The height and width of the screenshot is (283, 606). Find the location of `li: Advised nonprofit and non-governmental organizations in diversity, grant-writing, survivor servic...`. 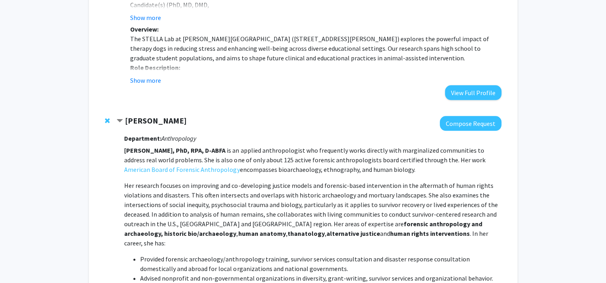

li: Advised nonprofit and non-governmental organizations in diversity, grant-writing, survivor servic... is located at coordinates (320, 279).